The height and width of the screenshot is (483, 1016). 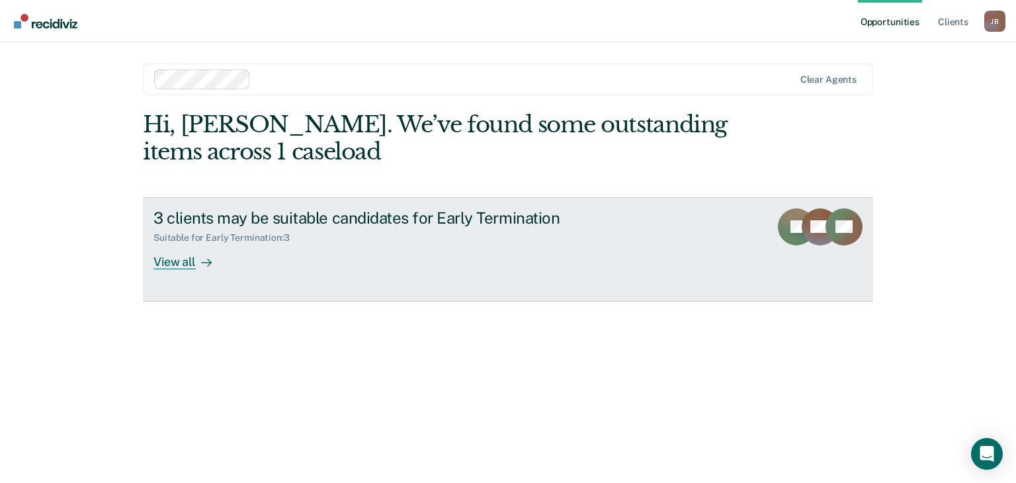 What do you see at coordinates (227, 238) in the screenshot?
I see `div: Suitable for Early Termination : 3` at bounding box center [227, 238].